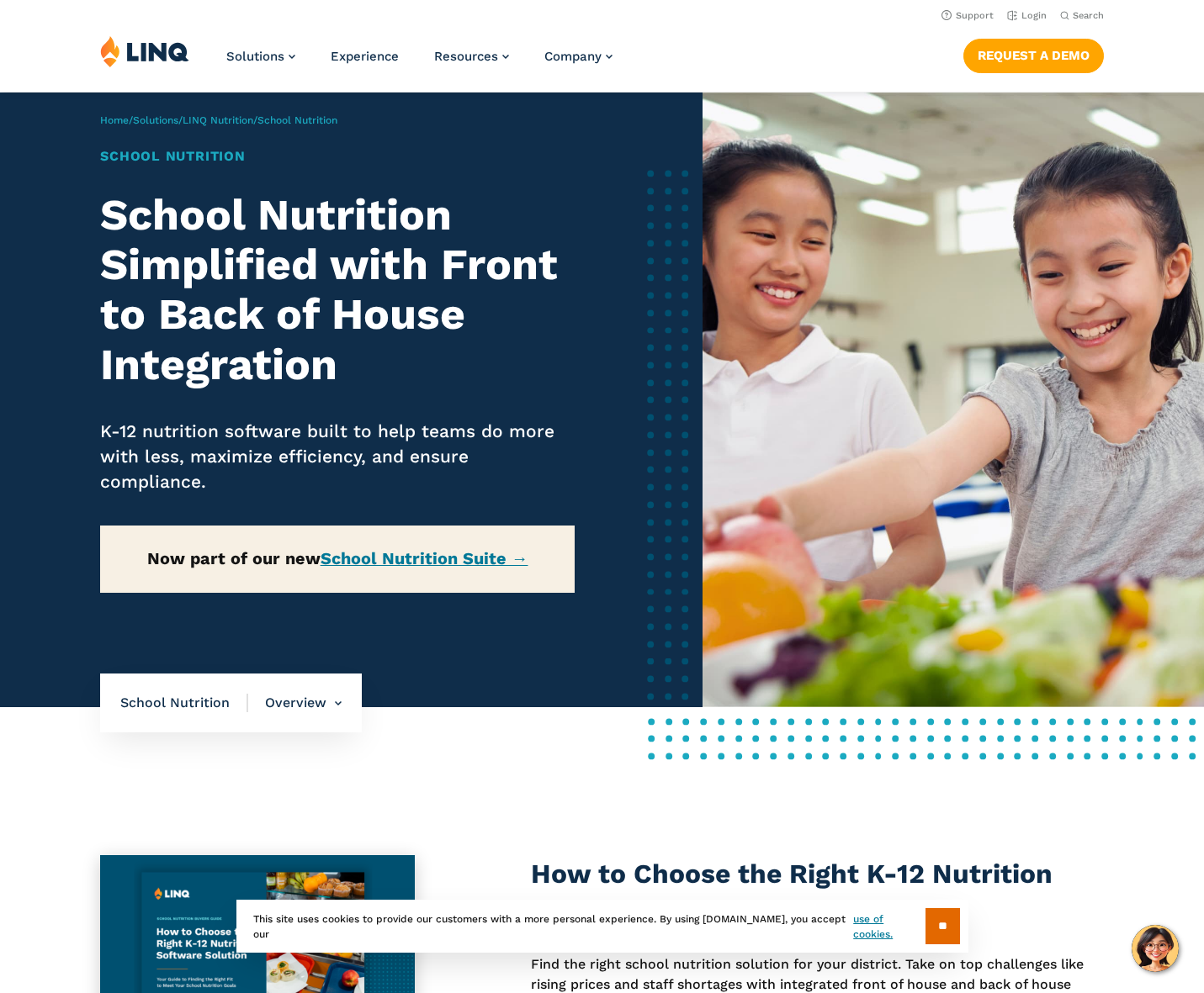 The image size is (1204, 993). What do you see at coordinates (1088, 15) in the screenshot?
I see `span: Search` at bounding box center [1088, 15].